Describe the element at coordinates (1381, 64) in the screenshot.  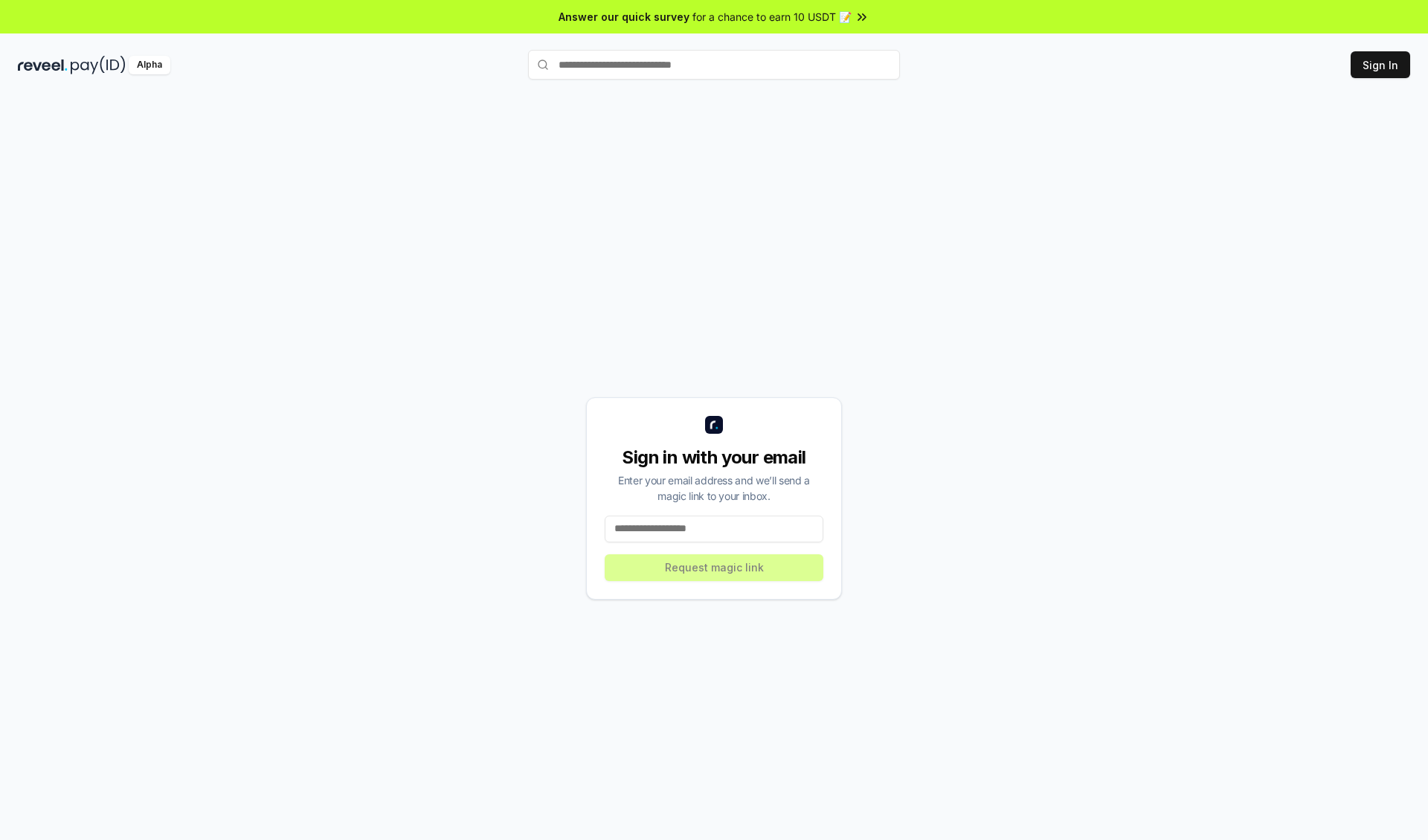
I see `button: Sign In` at that location.